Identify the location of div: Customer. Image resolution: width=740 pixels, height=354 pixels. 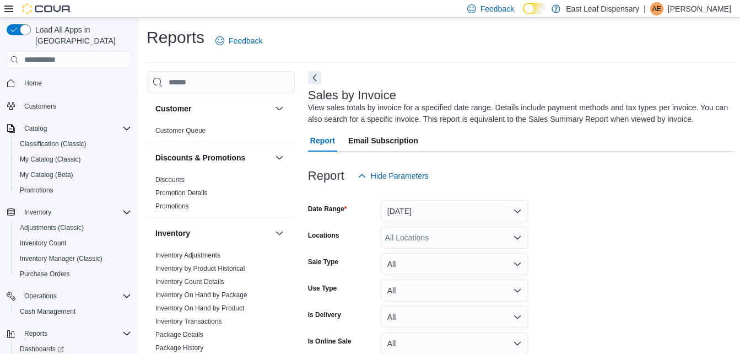
(220, 133).